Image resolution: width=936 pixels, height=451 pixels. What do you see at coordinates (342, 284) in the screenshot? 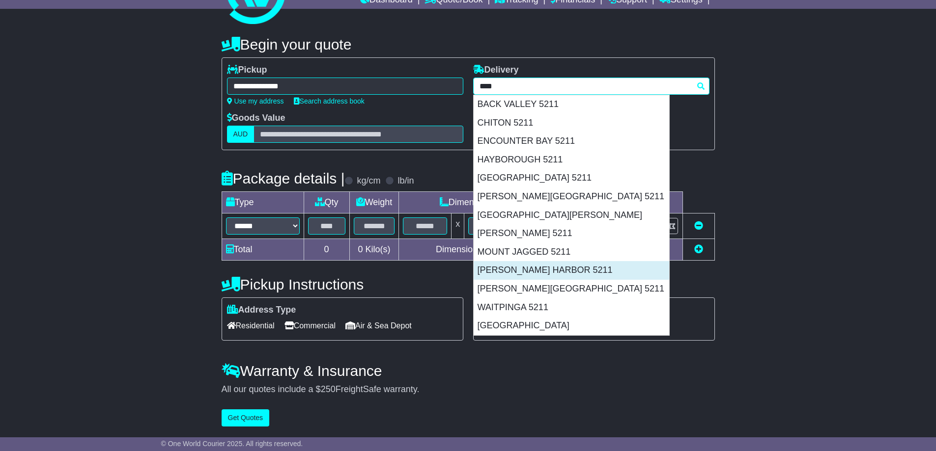
I see `h4: Pickup Instructions` at bounding box center [342, 284].